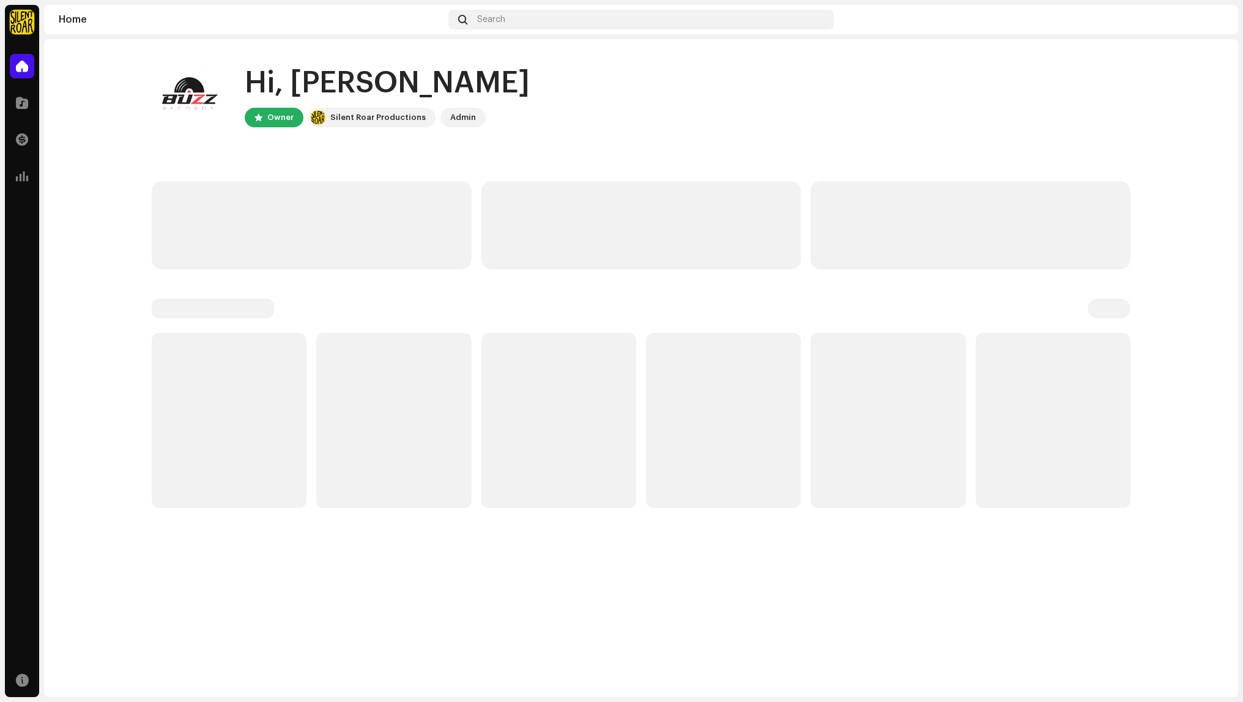 The width and height of the screenshot is (1243, 702). Describe the element at coordinates (280, 117) in the screenshot. I see `div: Owner` at that location.